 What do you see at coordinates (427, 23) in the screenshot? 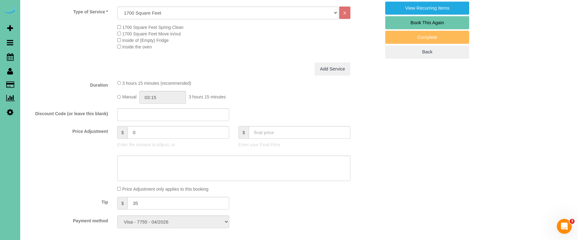
I see `a: Book This Again` at bounding box center [427, 23].